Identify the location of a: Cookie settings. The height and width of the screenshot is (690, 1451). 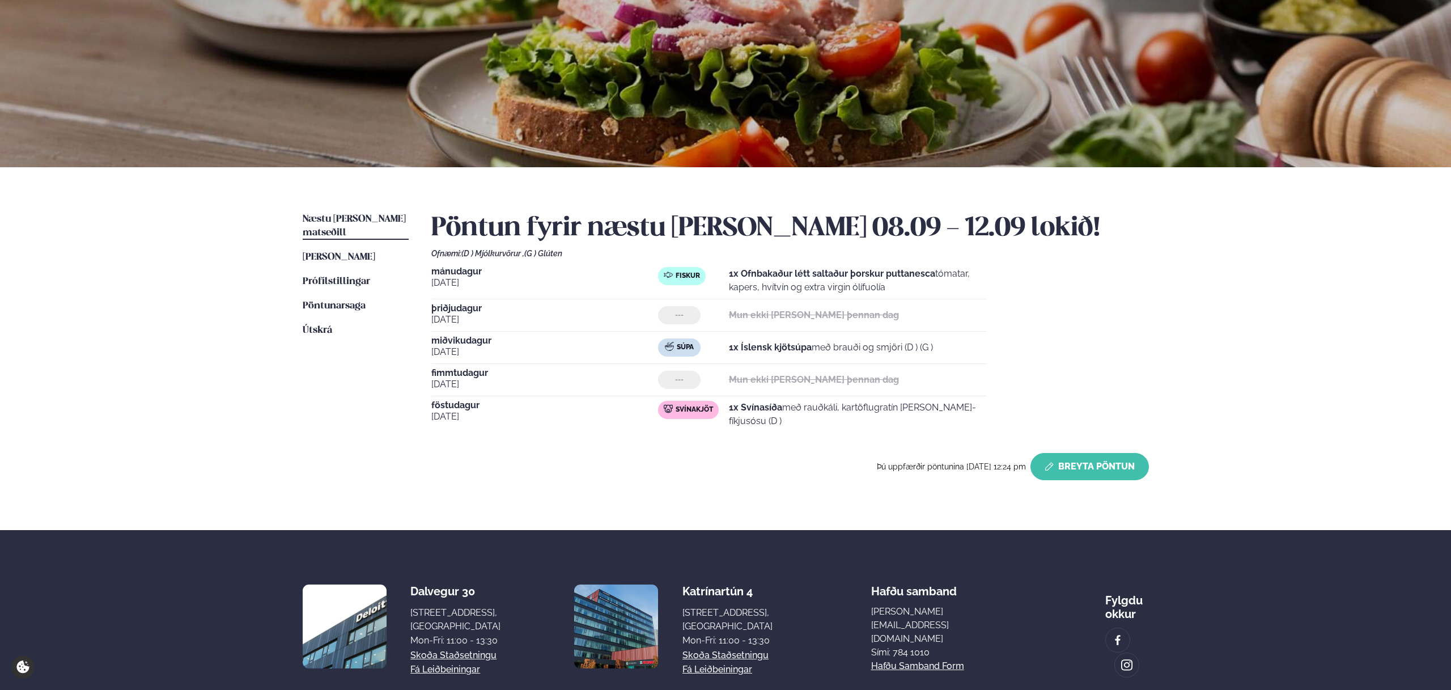
(23, 666).